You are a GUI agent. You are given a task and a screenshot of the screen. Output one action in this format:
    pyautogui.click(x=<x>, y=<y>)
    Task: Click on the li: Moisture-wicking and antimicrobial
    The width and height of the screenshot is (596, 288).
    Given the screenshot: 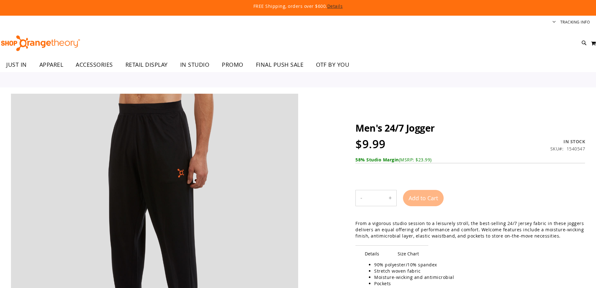 What is the action you would take?
    pyautogui.click(x=477, y=277)
    